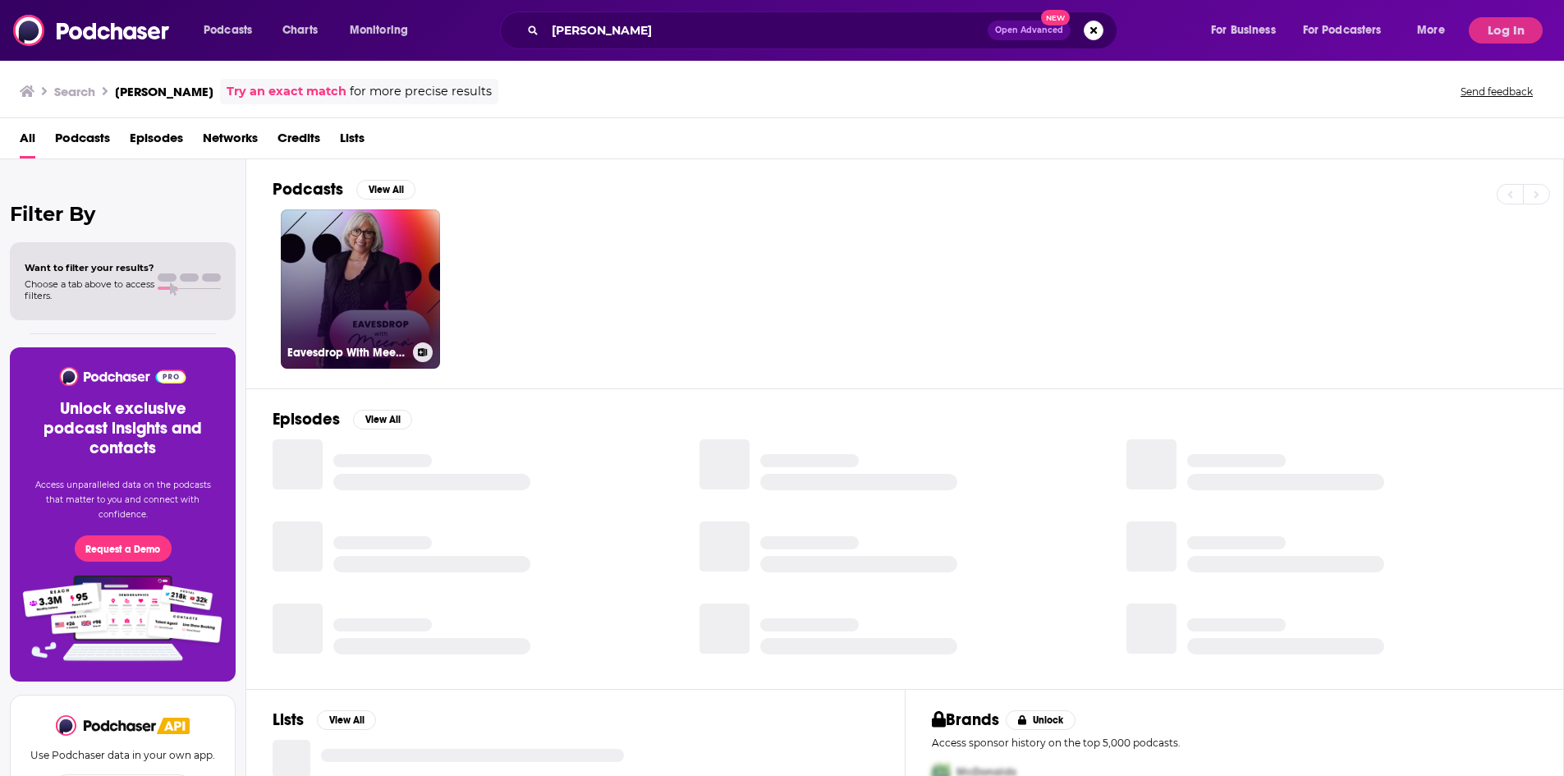 This screenshot has width=1564, height=776. Describe the element at coordinates (75, 91) in the screenshot. I see `h3: Search` at that location.